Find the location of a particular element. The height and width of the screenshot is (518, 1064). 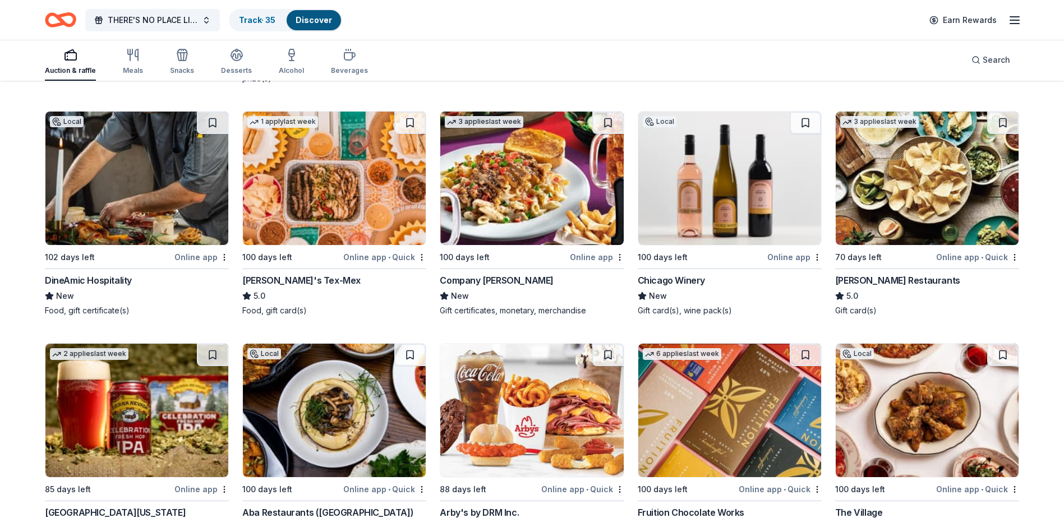

a: Track· 35 is located at coordinates (257, 20).